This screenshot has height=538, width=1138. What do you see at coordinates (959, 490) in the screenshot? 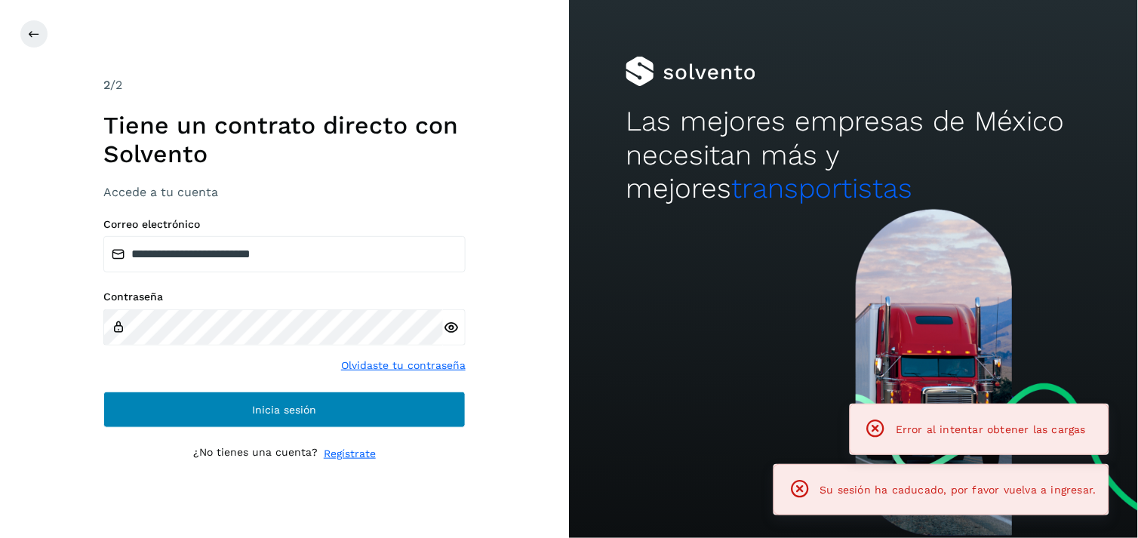
I see `span: Su sesión ha caducado, por favor vuelva a ingresar.` at bounding box center [959, 490].